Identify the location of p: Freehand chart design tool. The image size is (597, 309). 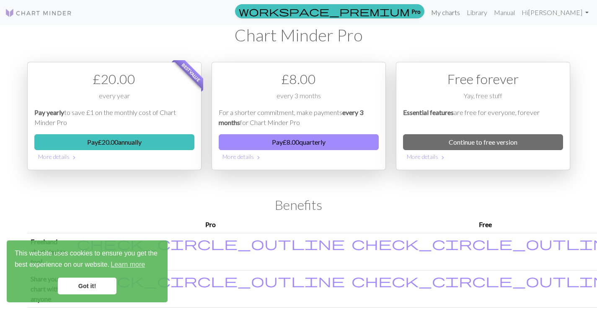
(50, 252).